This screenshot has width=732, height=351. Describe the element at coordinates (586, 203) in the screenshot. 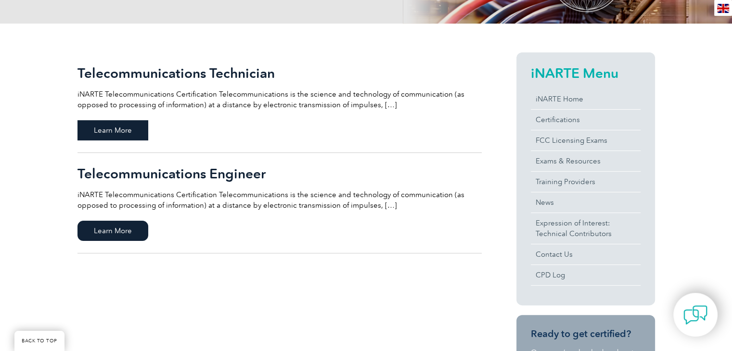

I see `a: News` at that location.